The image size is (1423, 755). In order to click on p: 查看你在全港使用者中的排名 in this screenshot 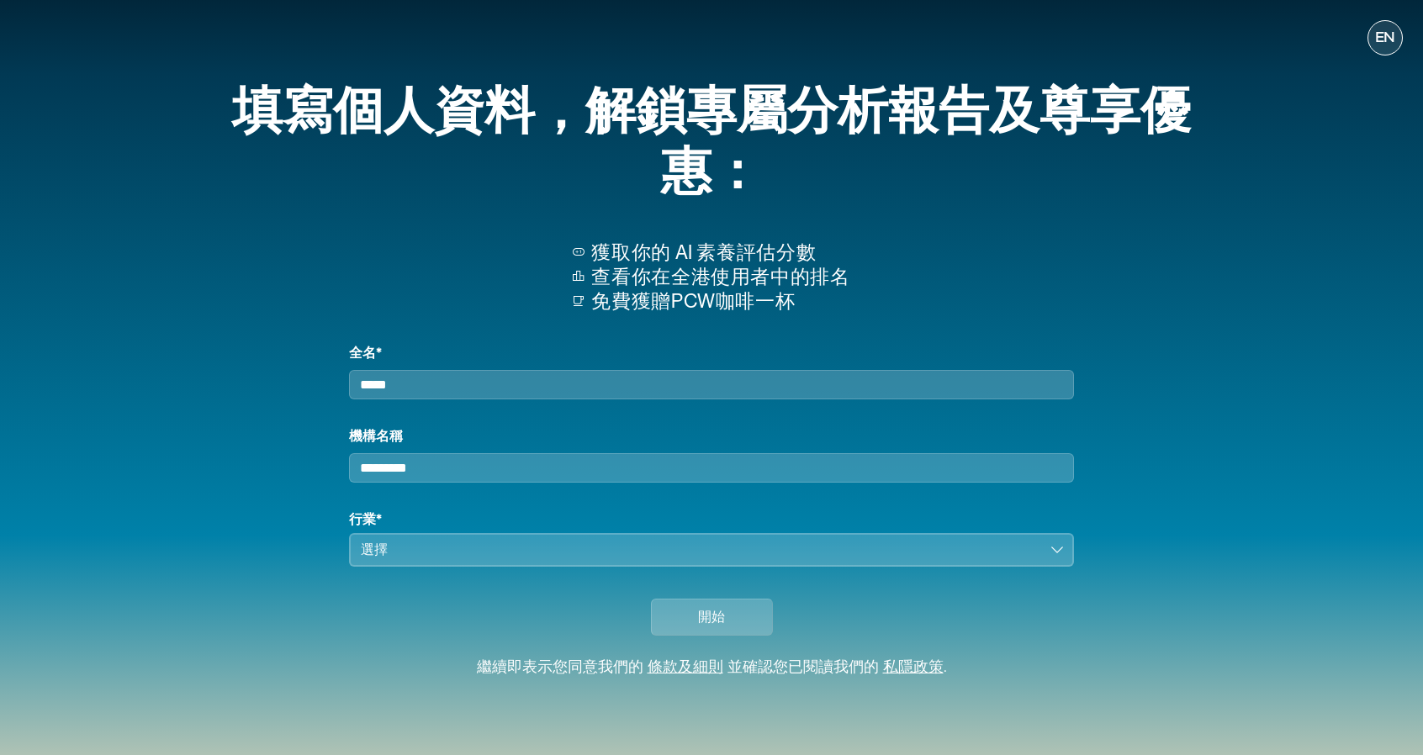, I will do `click(720, 277)`.